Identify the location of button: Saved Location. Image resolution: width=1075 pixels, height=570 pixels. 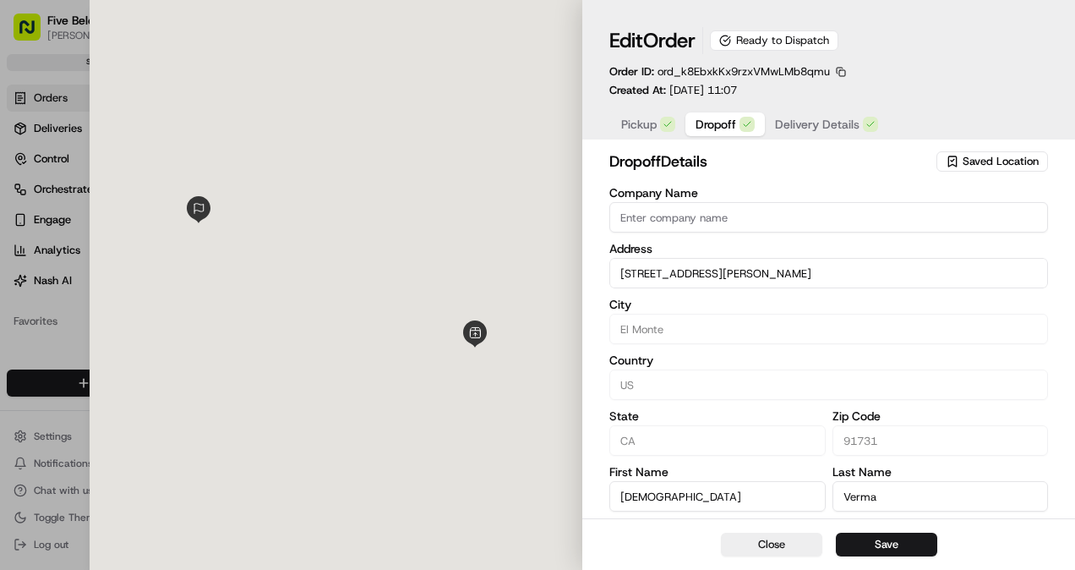
(992, 161).